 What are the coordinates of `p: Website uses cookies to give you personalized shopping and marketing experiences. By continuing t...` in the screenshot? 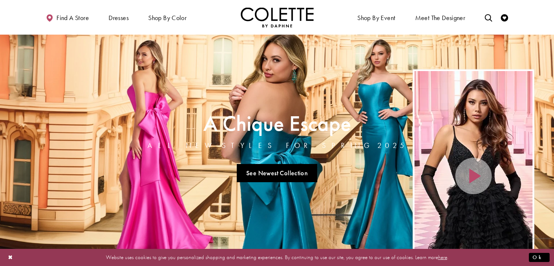 It's located at (277, 257).